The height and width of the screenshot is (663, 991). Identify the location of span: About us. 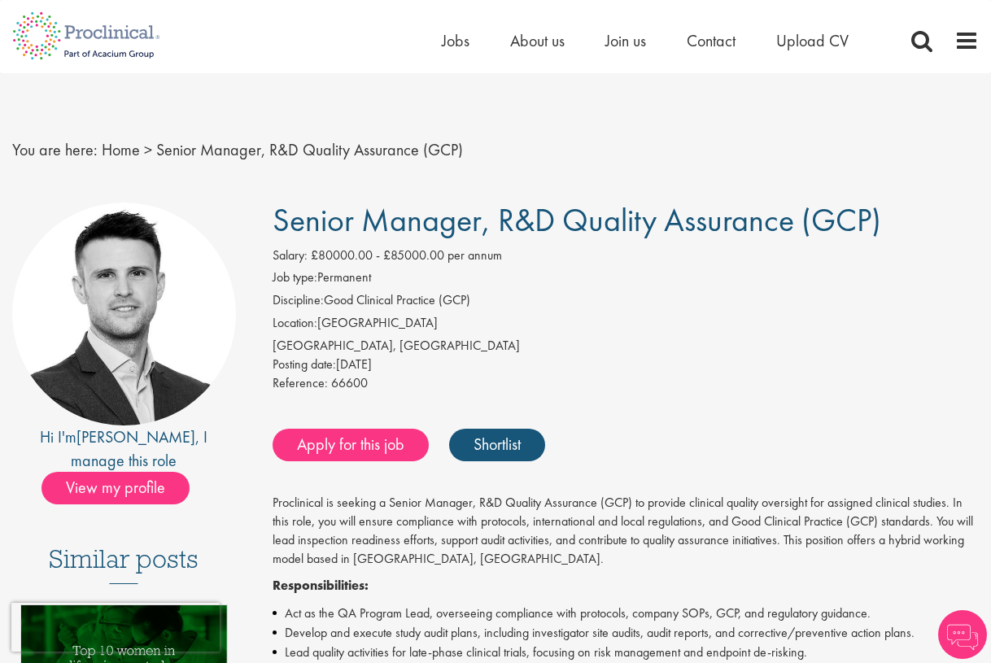
(537, 41).